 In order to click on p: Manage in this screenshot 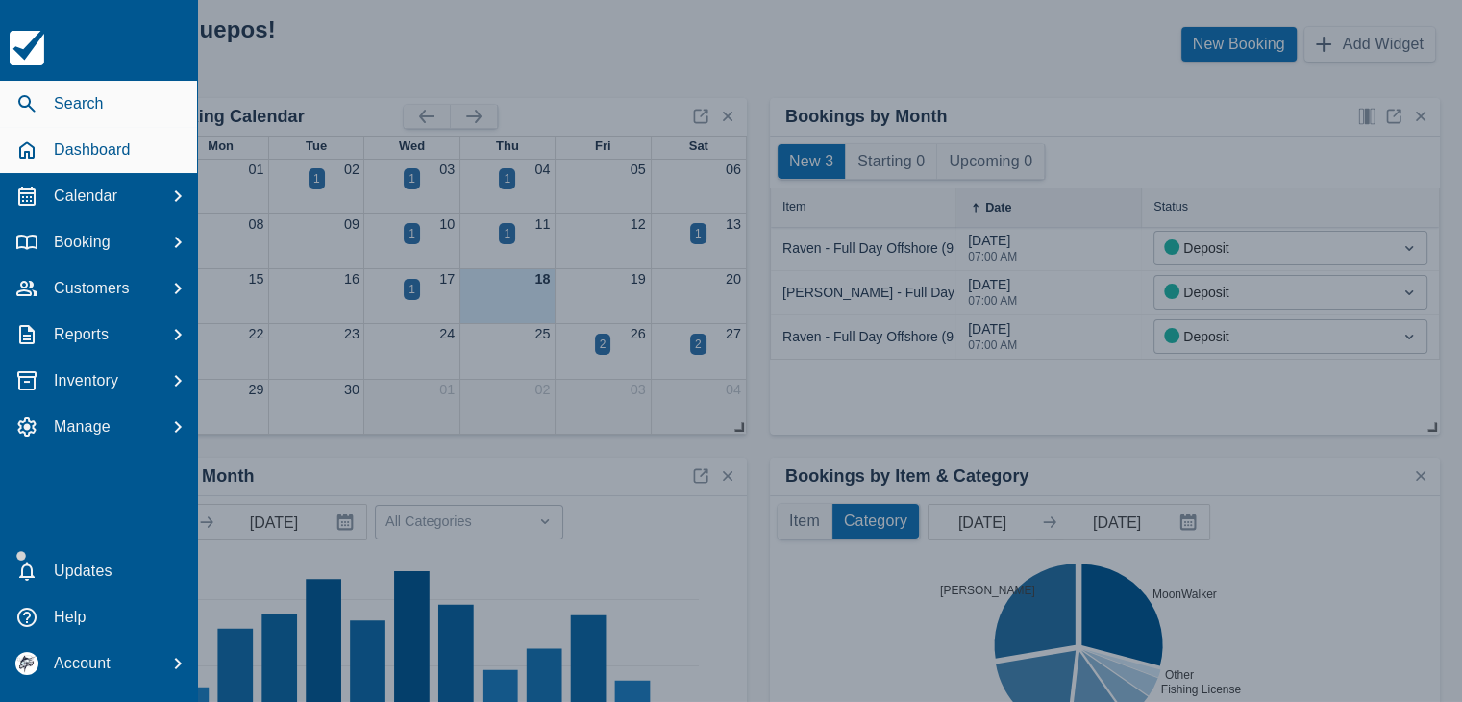, I will do `click(82, 427)`.